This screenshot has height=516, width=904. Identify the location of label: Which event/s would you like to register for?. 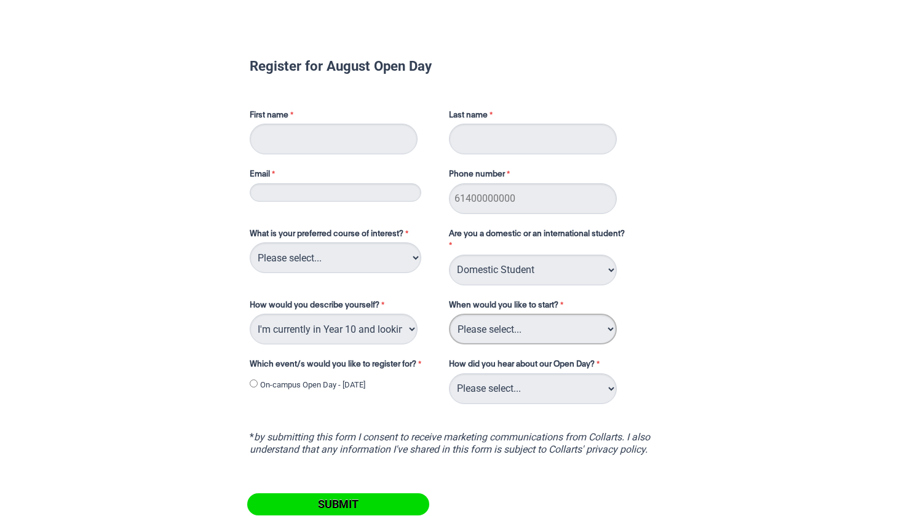
(343, 366).